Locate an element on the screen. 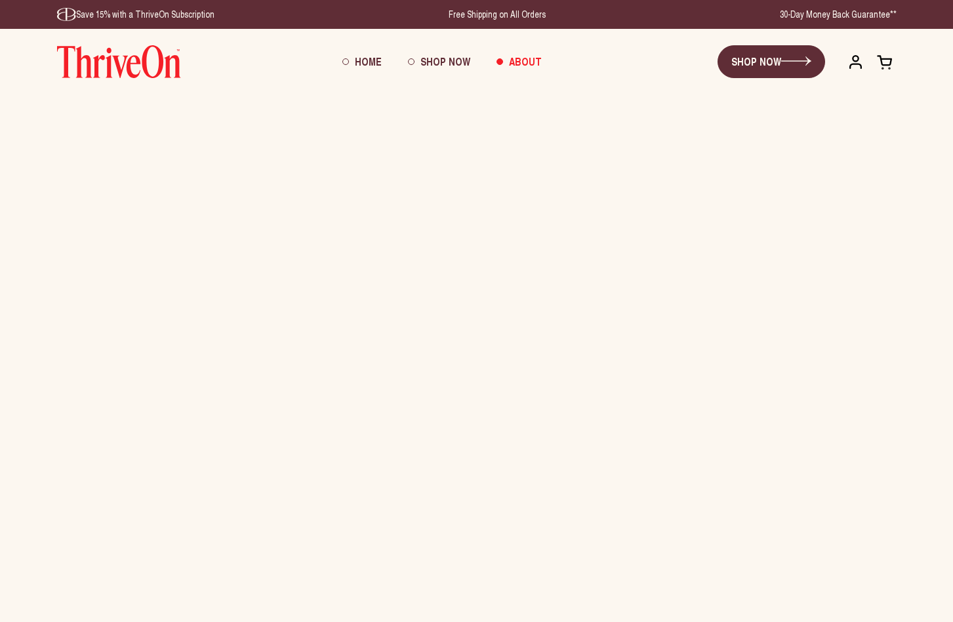 This screenshot has width=953, height=622. a: SHOP NOW is located at coordinates (771, 62).